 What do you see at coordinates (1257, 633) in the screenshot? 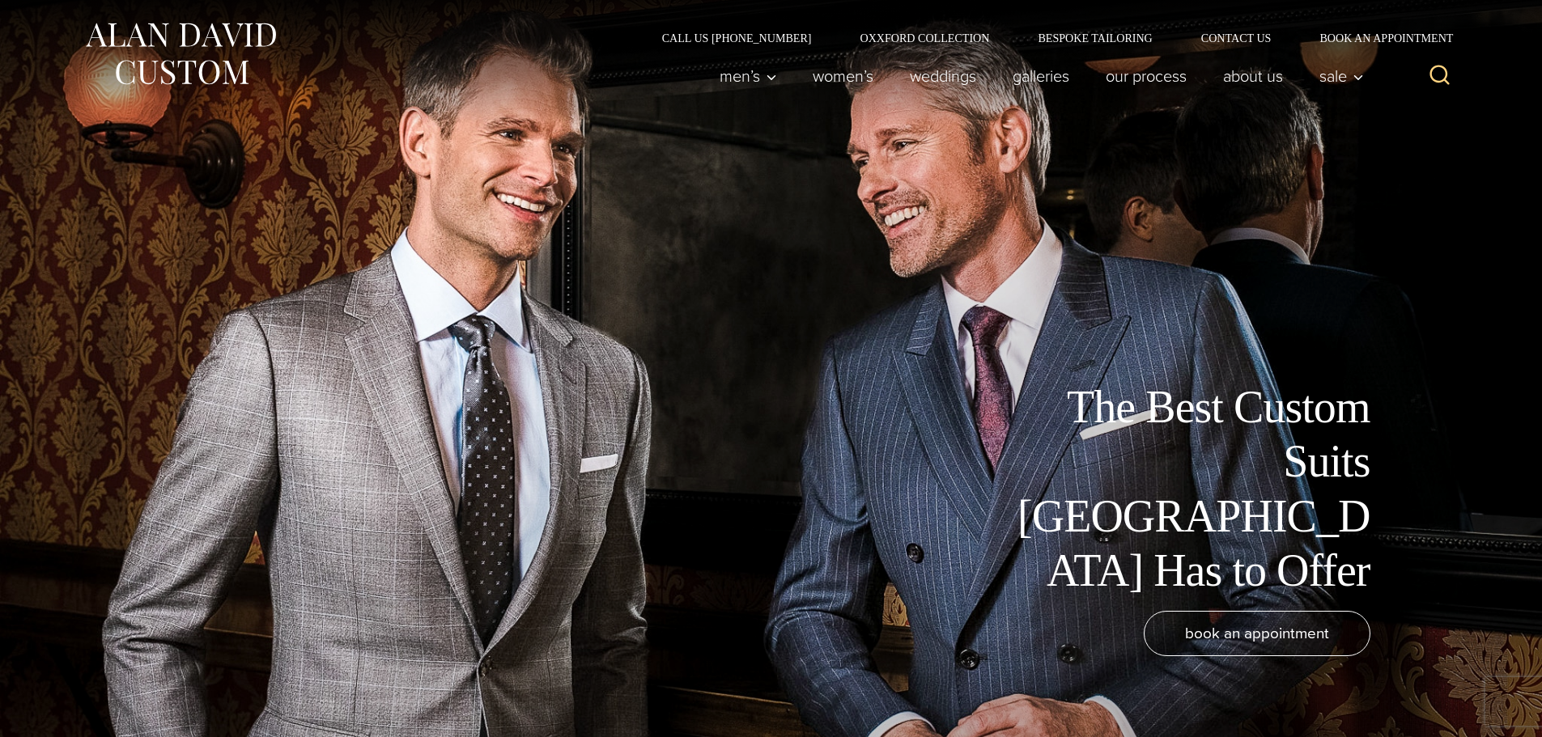
I see `span: book an appointment` at bounding box center [1257, 633].